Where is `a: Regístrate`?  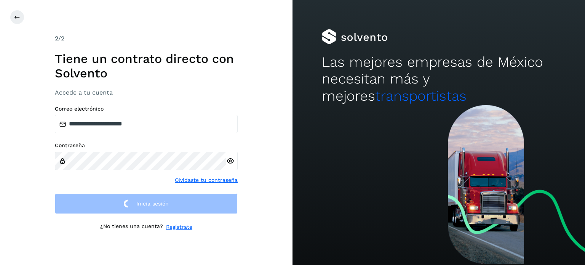
a: Regístrate is located at coordinates (179, 226).